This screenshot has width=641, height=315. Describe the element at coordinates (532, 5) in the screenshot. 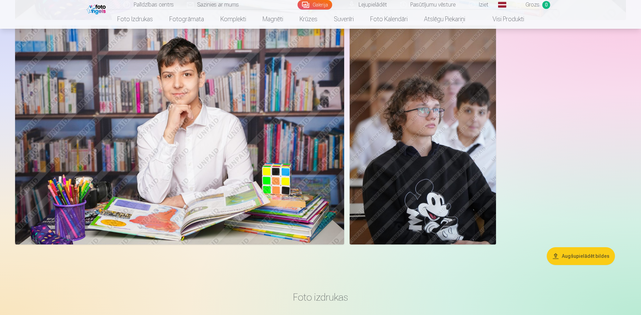

I see `span: Grozs` at that location.